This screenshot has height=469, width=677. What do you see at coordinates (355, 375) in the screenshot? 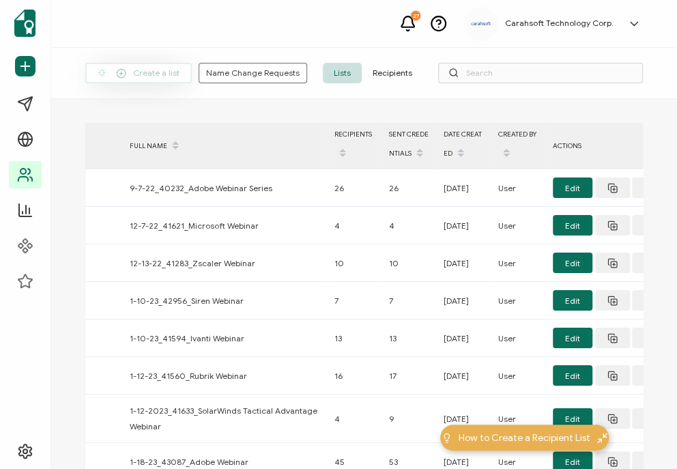
I see `div: 16` at bounding box center [355, 375].